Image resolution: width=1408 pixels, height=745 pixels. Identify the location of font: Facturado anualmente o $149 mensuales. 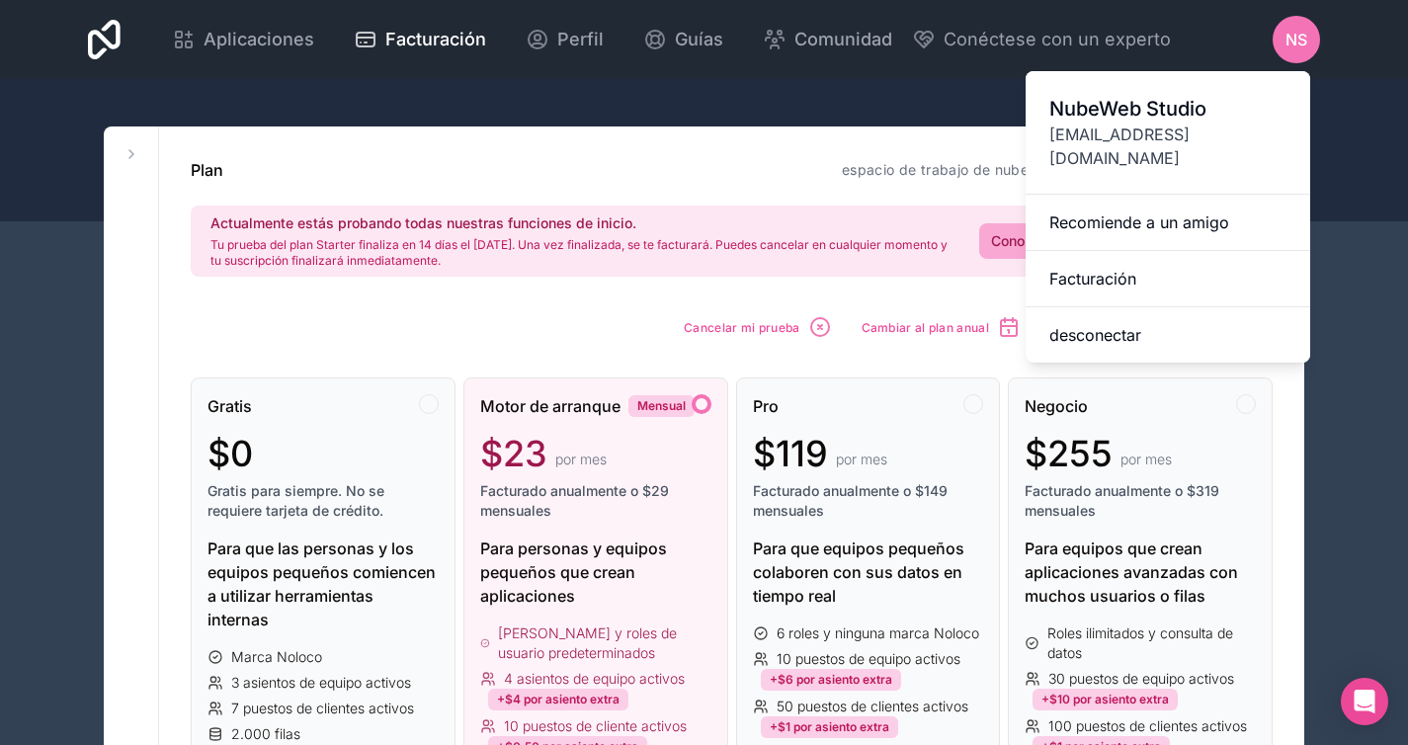
(850, 500).